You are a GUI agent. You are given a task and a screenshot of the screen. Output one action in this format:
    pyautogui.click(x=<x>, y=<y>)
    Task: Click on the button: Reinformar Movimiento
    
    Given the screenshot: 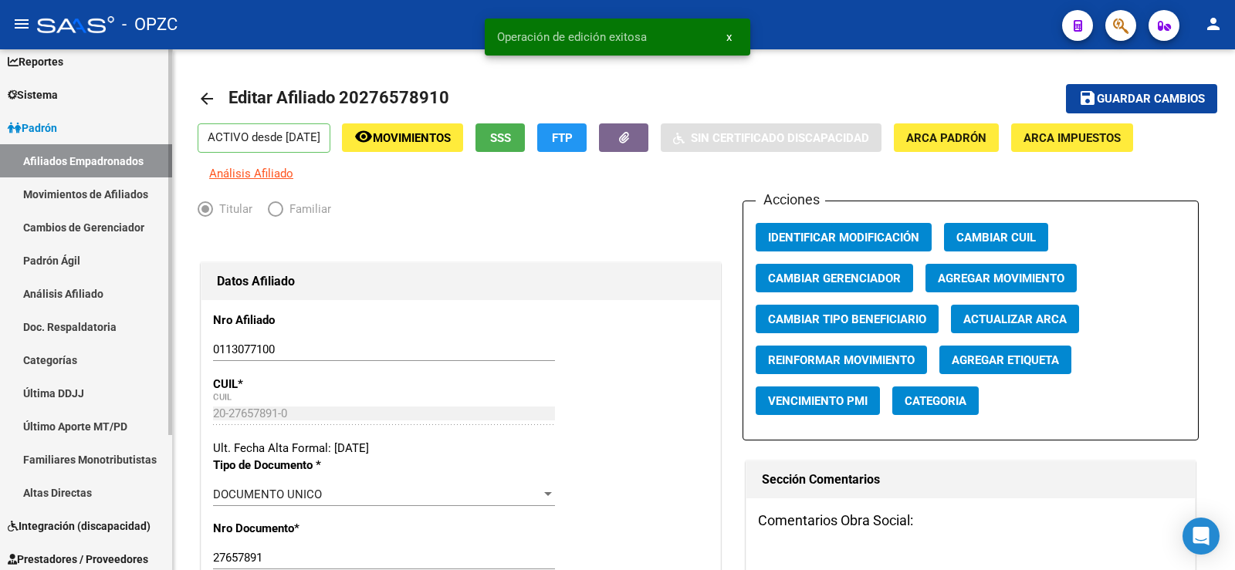 What is the action you would take?
    pyautogui.click(x=841, y=360)
    